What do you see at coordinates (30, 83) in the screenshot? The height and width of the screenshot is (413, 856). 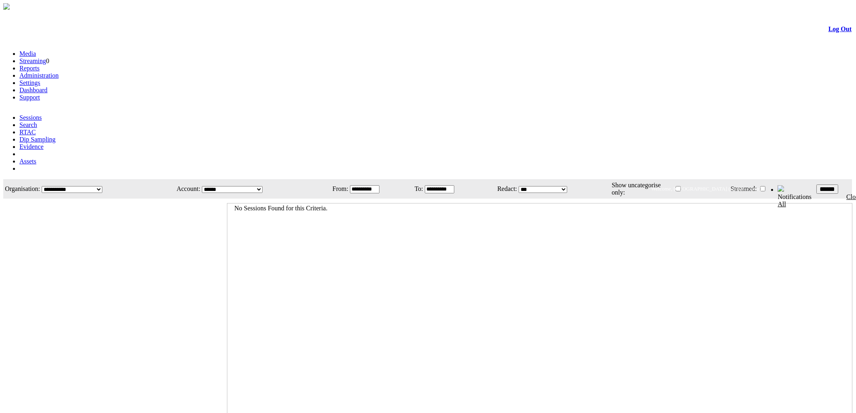 I see `a: Settings` at bounding box center [30, 83].